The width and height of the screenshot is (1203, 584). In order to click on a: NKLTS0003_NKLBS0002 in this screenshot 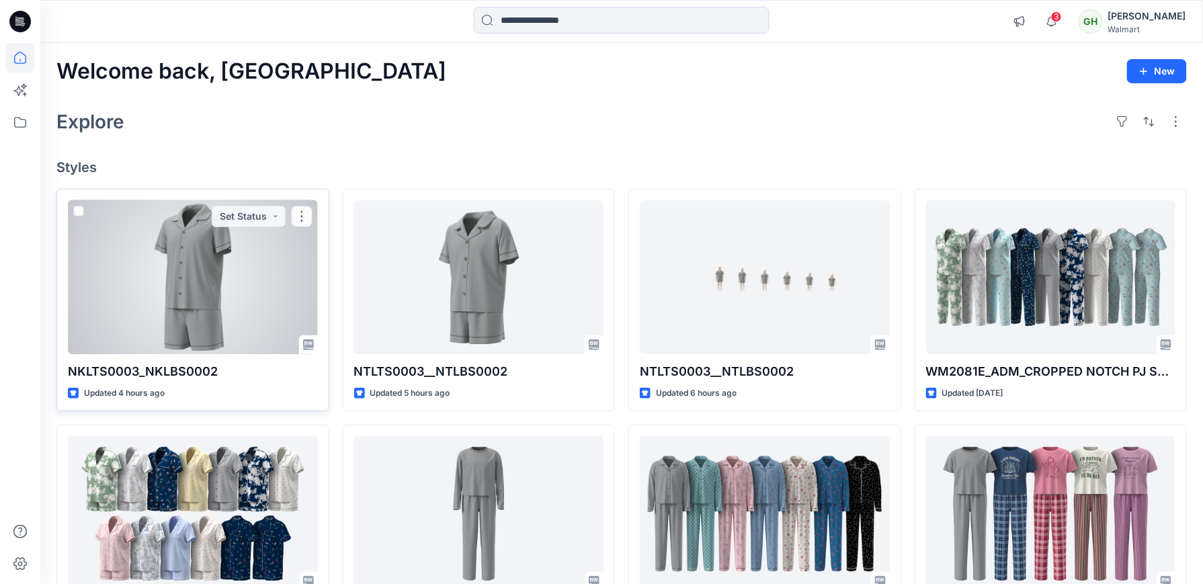, I will do `click(193, 277)`.